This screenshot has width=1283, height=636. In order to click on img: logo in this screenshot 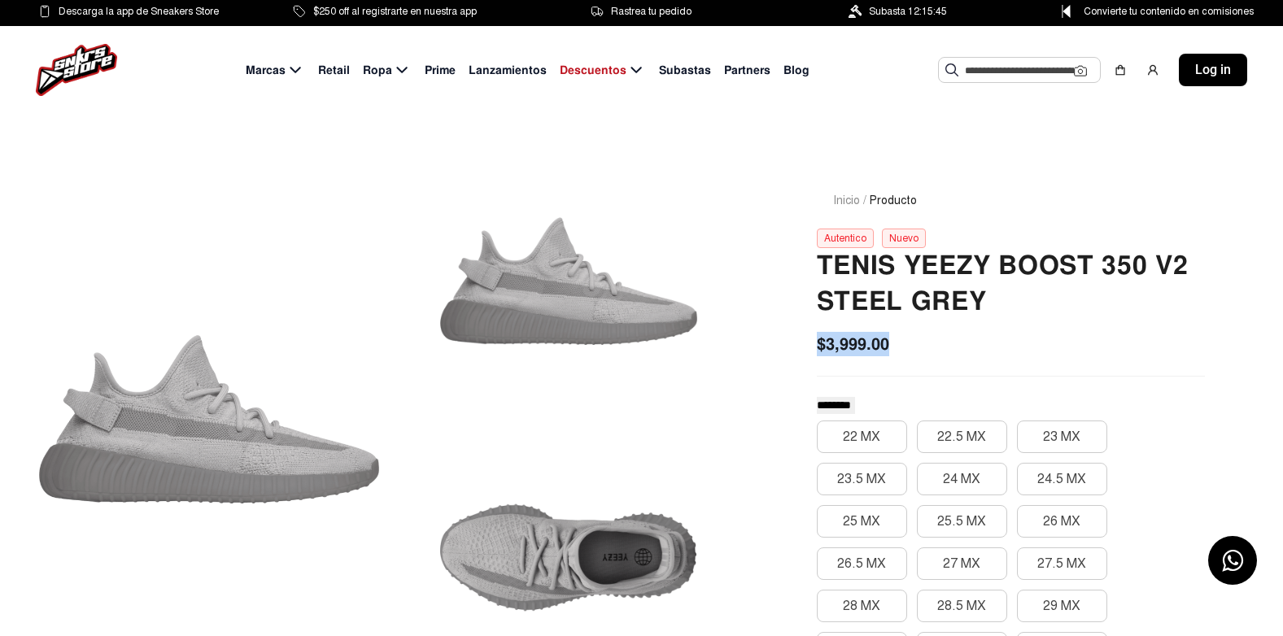, I will do `click(76, 70)`.